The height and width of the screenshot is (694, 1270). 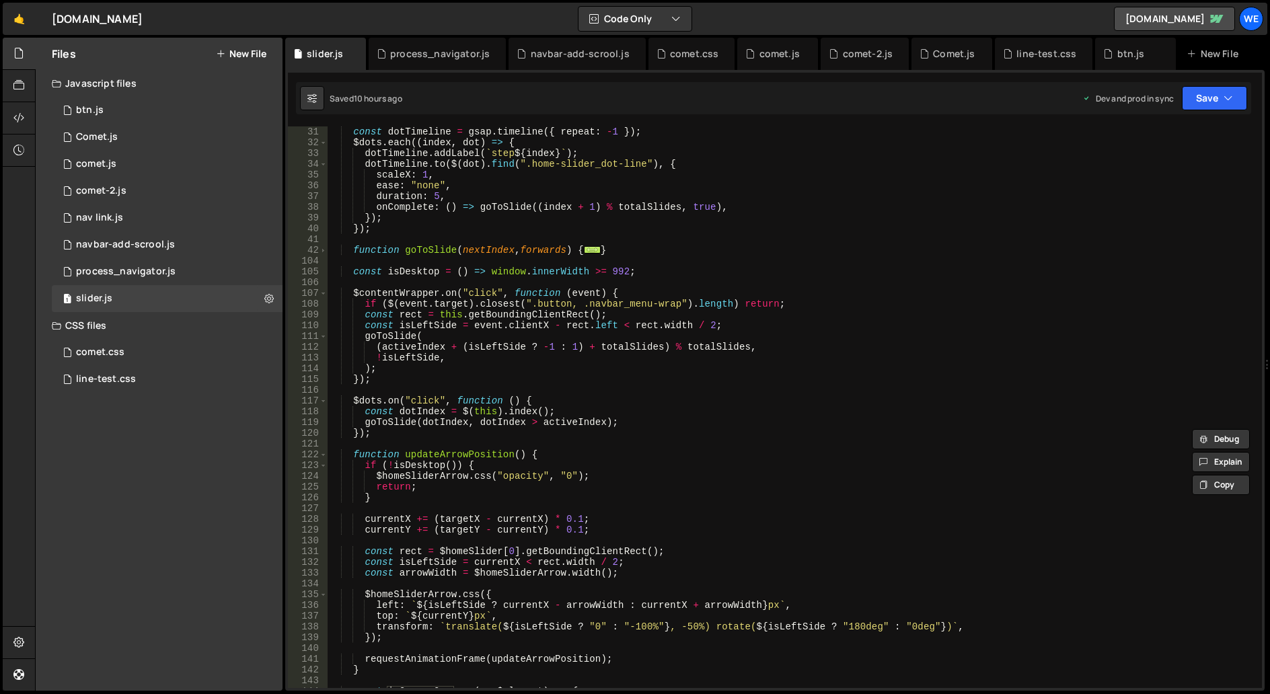 What do you see at coordinates (167, 299) in the screenshot?
I see `div: 17167/47522.js` at bounding box center [167, 299].